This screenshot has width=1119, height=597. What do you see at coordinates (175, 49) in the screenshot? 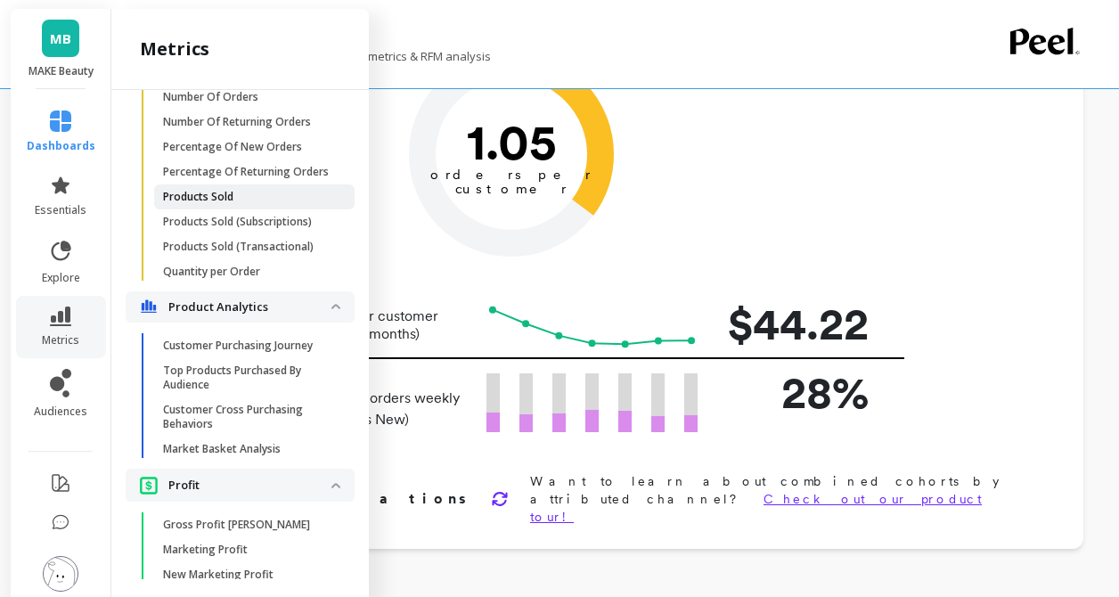
I see `h2: metrics` at bounding box center [175, 49].